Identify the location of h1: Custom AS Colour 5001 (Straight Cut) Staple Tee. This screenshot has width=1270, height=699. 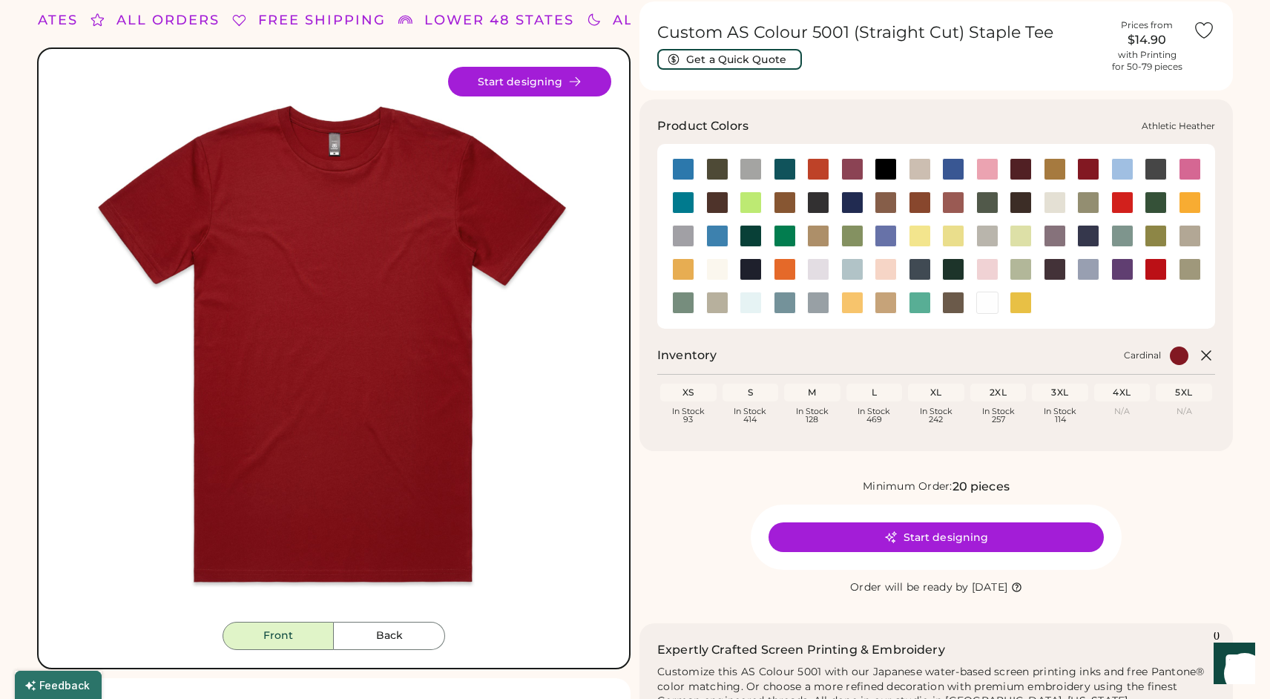
(879, 33).